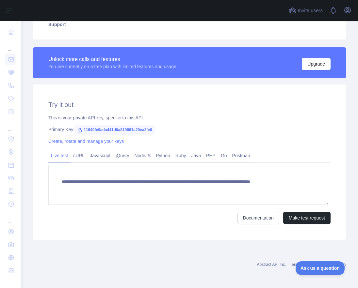 This screenshot has width=358, height=288. I want to click on a: Javascript, so click(100, 156).